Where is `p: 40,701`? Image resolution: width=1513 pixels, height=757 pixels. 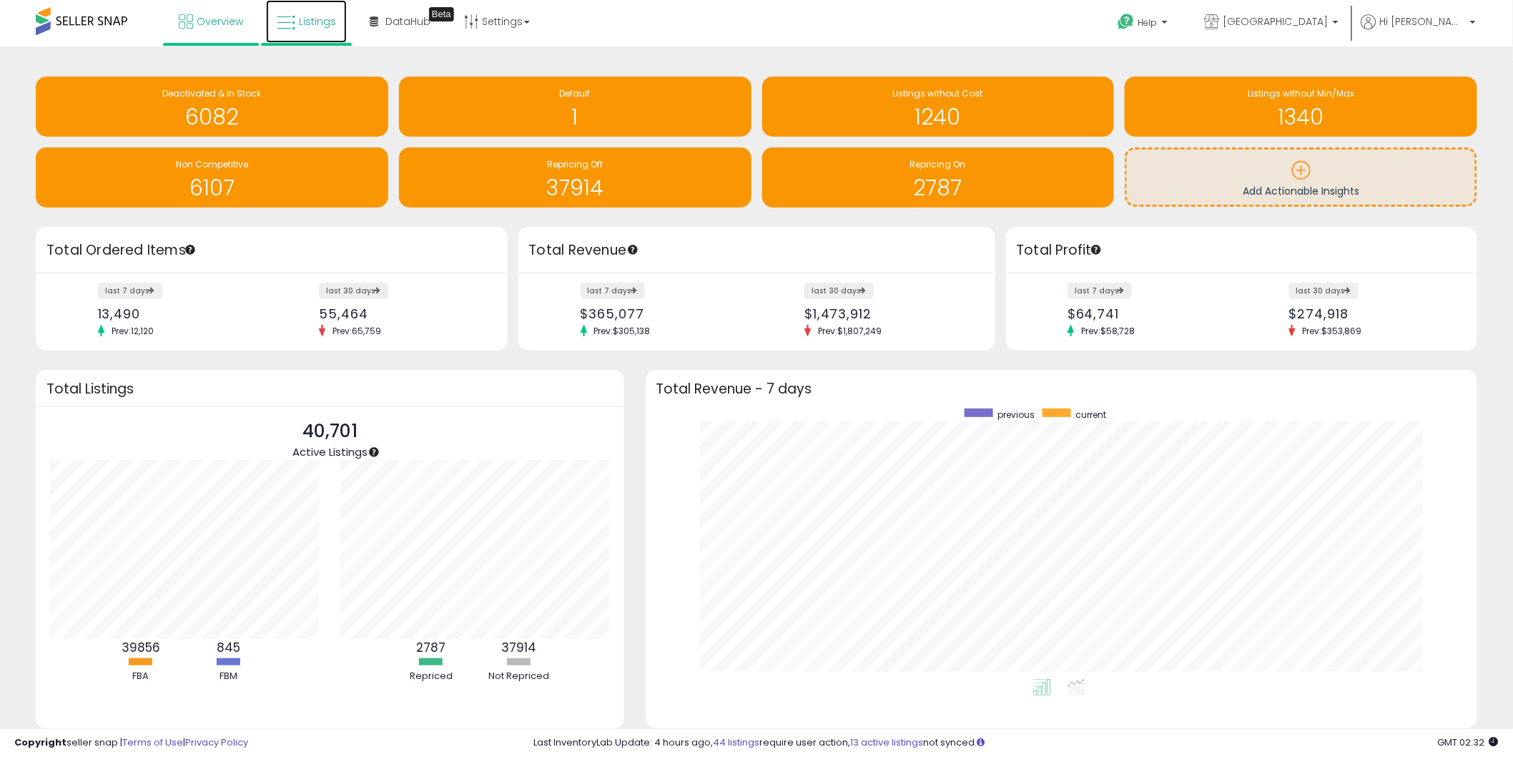 p: 40,701 is located at coordinates (330, 431).